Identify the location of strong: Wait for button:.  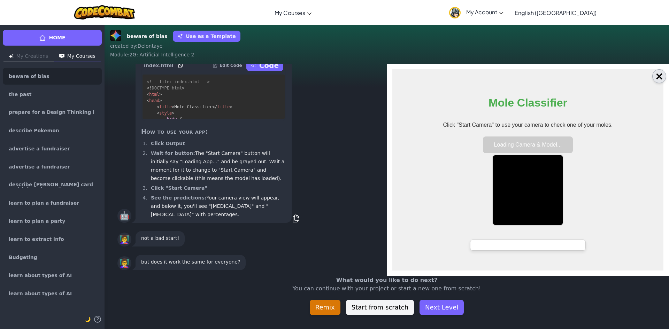
(173, 153).